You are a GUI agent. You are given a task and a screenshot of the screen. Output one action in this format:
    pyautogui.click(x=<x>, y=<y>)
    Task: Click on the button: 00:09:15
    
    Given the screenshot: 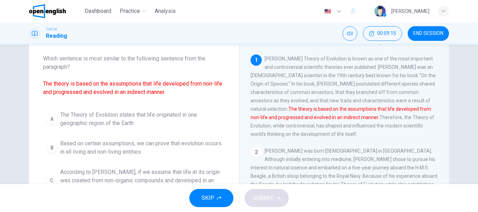 What is the action you would take?
    pyautogui.click(x=382, y=34)
    